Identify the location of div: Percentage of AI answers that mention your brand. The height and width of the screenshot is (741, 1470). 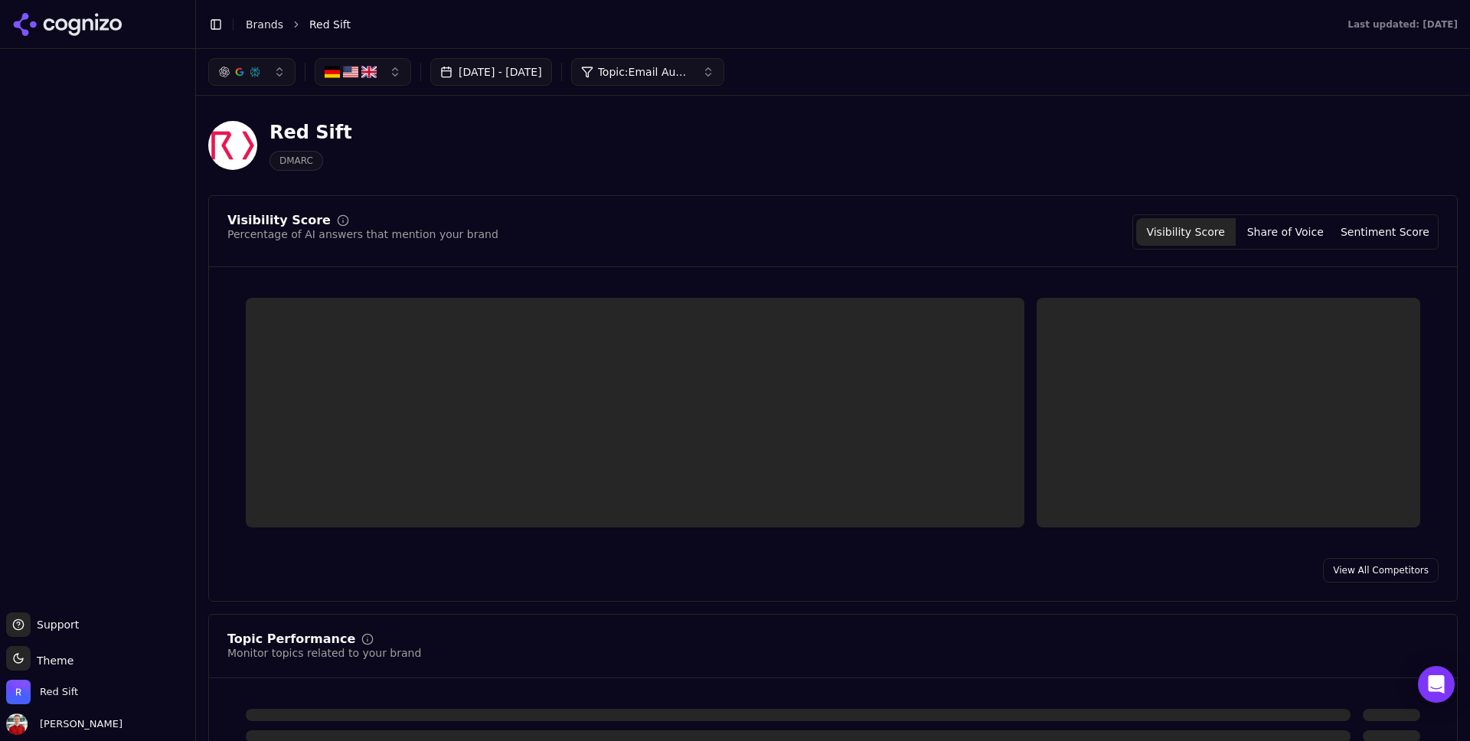
(363, 234).